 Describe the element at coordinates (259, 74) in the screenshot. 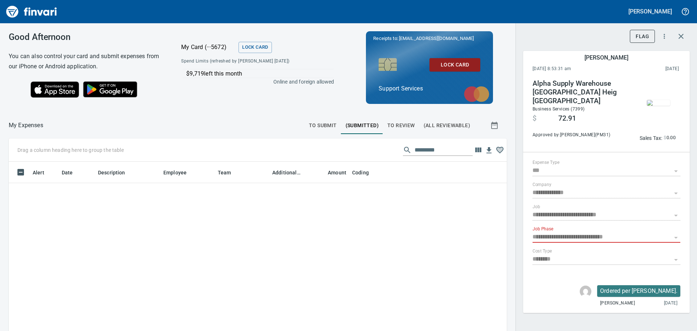

I see `p: $9,719 left this month` at that location.